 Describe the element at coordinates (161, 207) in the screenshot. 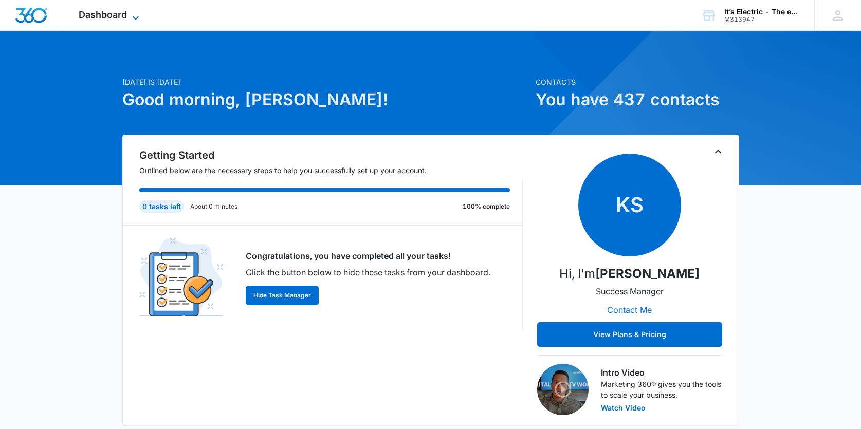

I see `div: 0 tasks left` at that location.